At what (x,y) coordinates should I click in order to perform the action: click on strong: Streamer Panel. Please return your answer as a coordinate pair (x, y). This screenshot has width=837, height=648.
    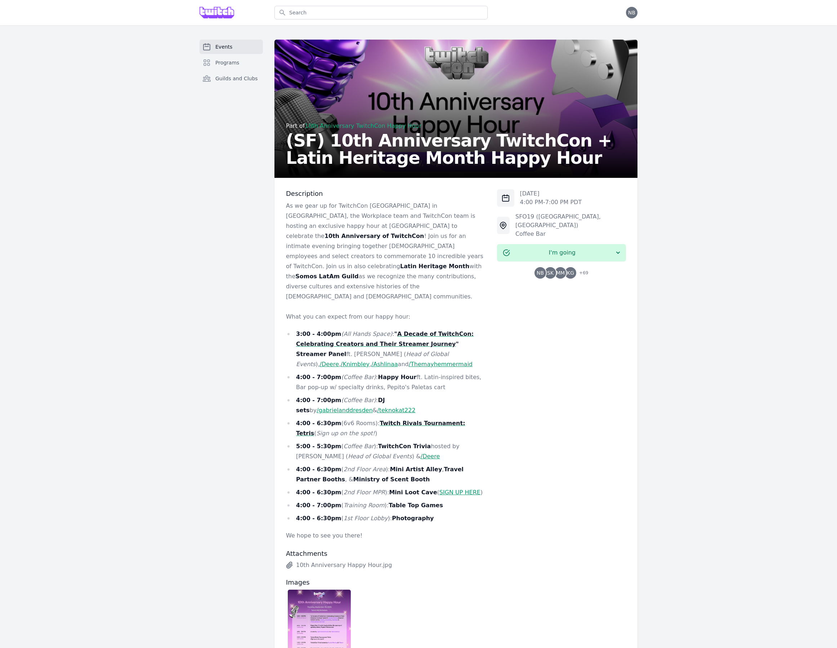
    Looking at the image, I should click on (321, 354).